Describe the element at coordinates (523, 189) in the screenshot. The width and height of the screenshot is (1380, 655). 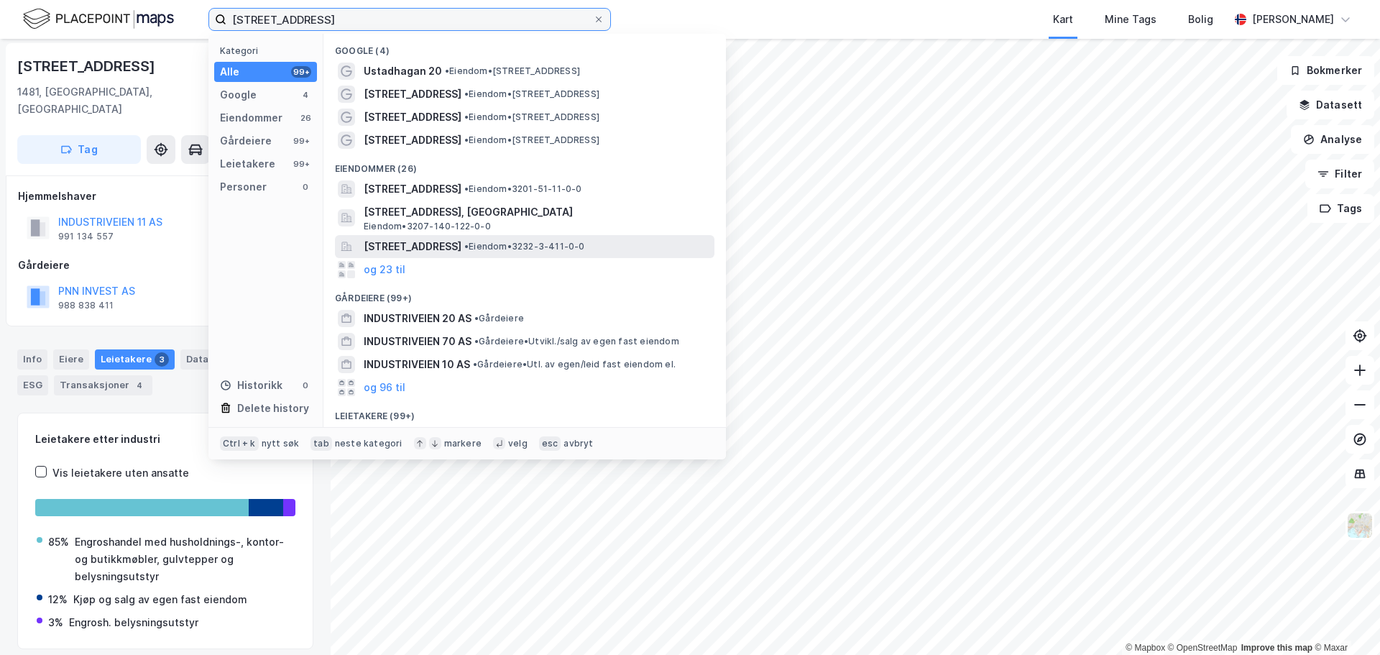
I see `span: Eiendom • 3201-51-11-0-0` at that location.